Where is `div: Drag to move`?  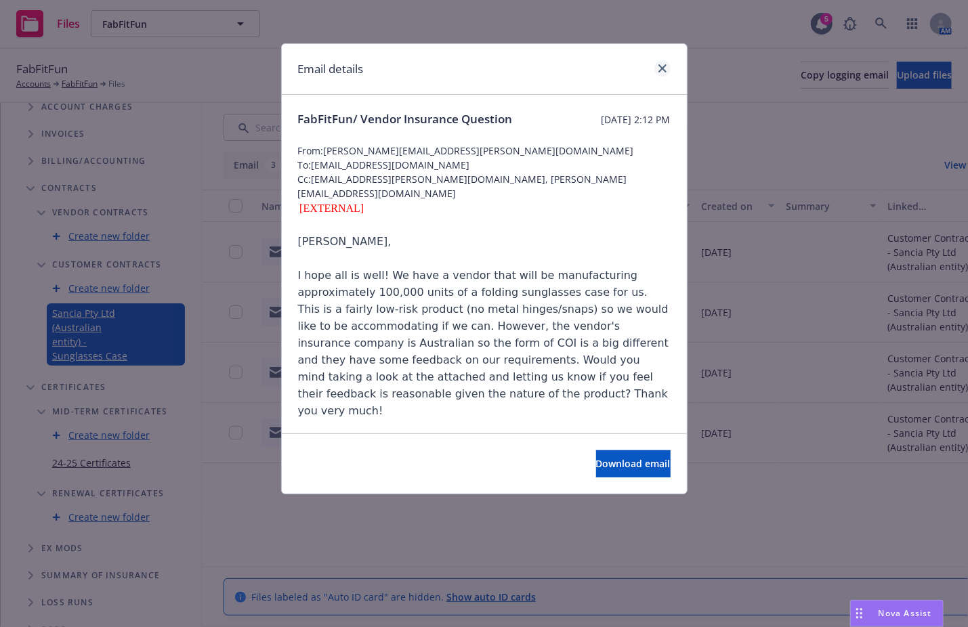 div: Drag to move is located at coordinates (859, 614).